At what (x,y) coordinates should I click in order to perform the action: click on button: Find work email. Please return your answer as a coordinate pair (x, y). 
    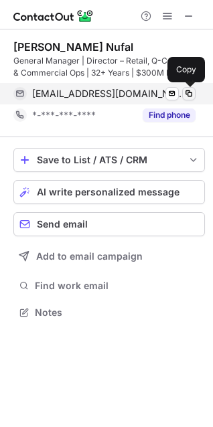
    Looking at the image, I should click on (109, 286).